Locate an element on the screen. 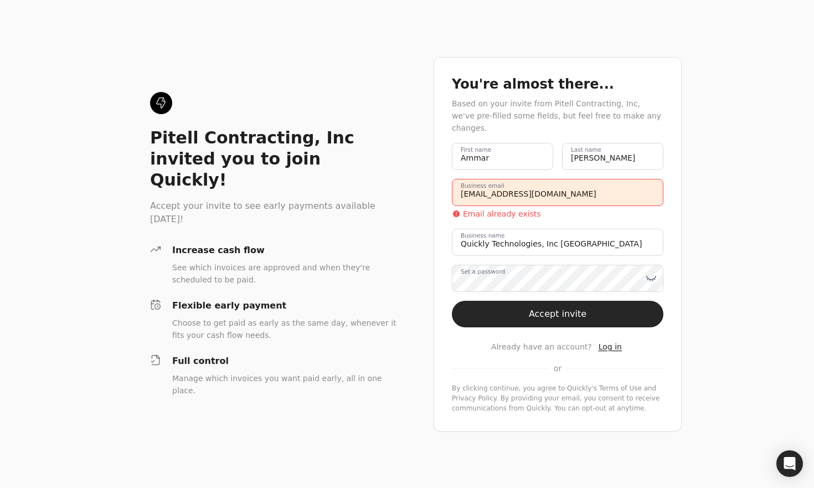 This screenshot has height=488, width=814. a: terms-of-service is located at coordinates (620, 388).